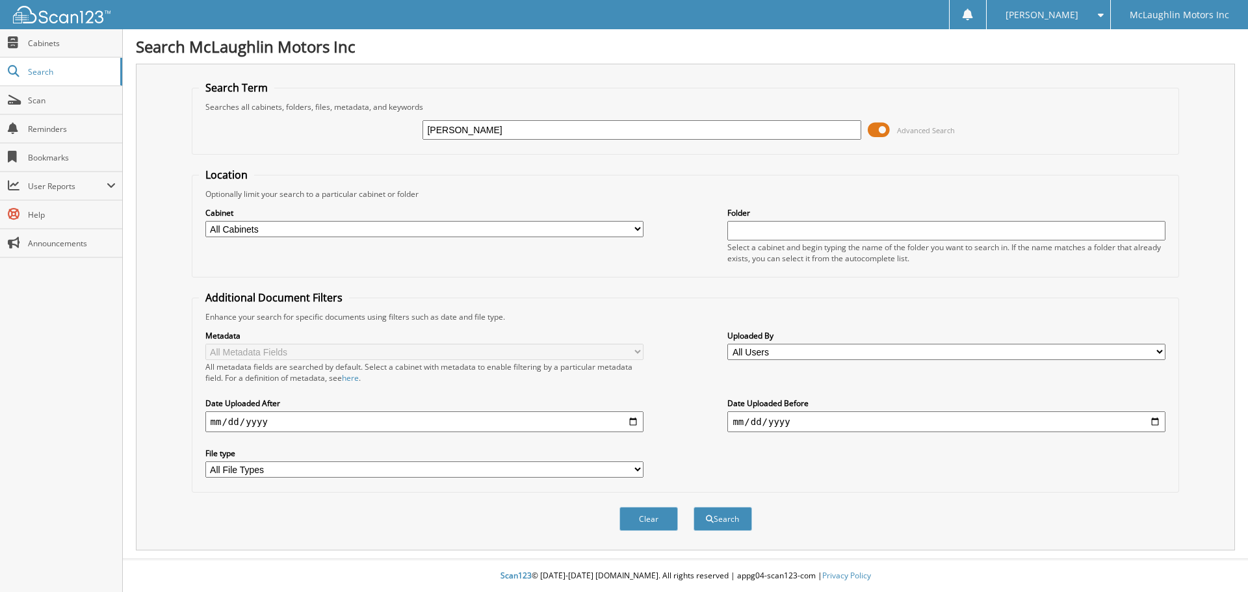 The width and height of the screenshot is (1248, 592). What do you see at coordinates (686, 194) in the screenshot?
I see `div: Optionally limit your search to a particular cabinet or folder` at bounding box center [686, 194].